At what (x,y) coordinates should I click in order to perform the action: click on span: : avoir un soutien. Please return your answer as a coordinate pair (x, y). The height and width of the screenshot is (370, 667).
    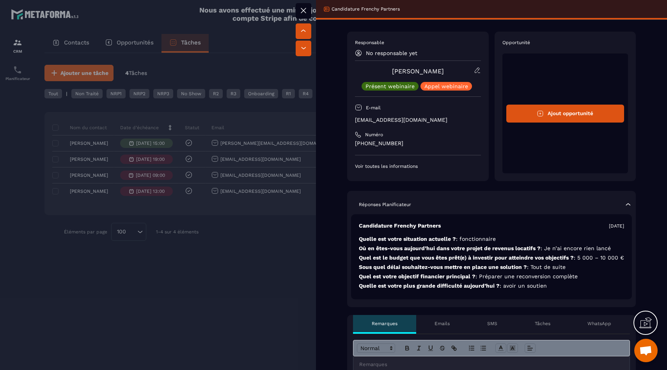
    Looking at the image, I should click on (523, 285).